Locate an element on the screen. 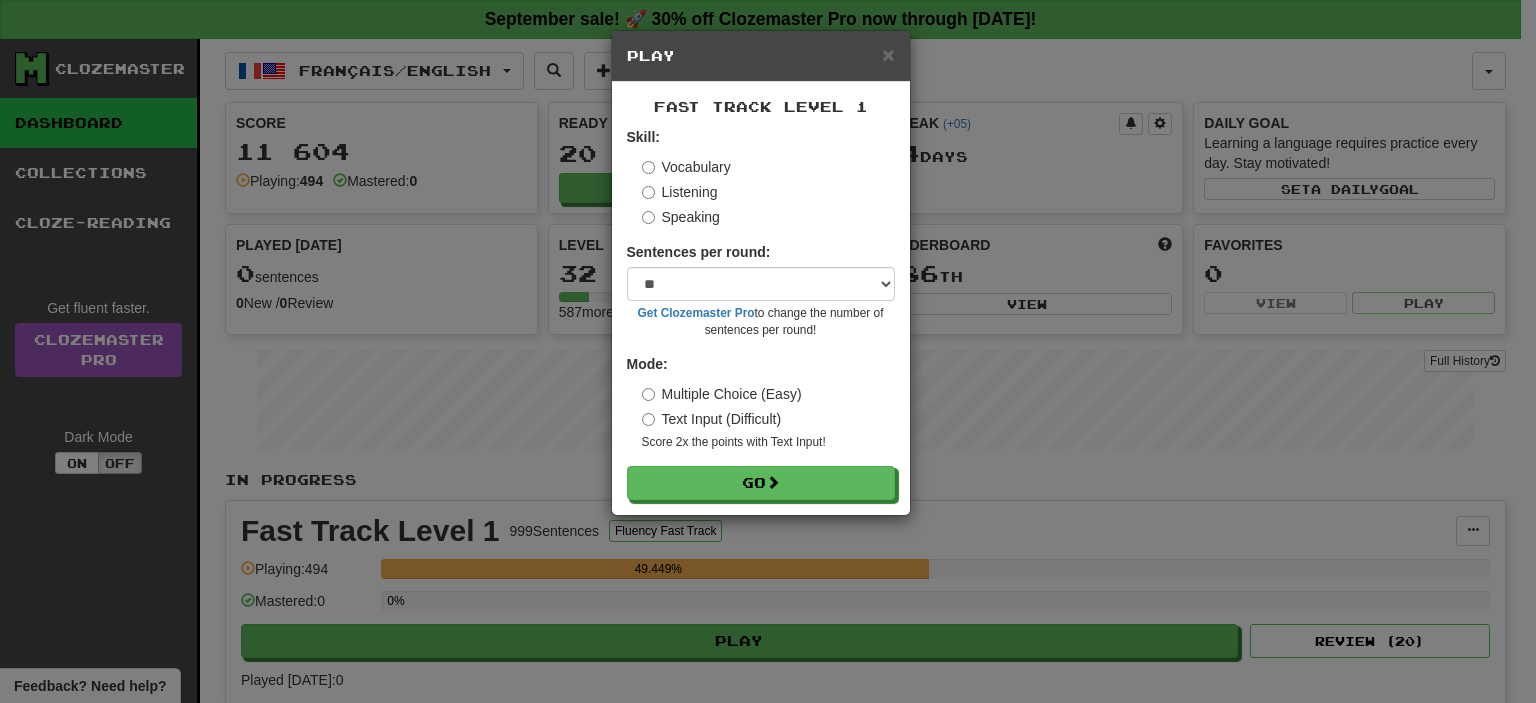 Image resolution: width=1536 pixels, height=703 pixels. button: Go is located at coordinates (761, 483).